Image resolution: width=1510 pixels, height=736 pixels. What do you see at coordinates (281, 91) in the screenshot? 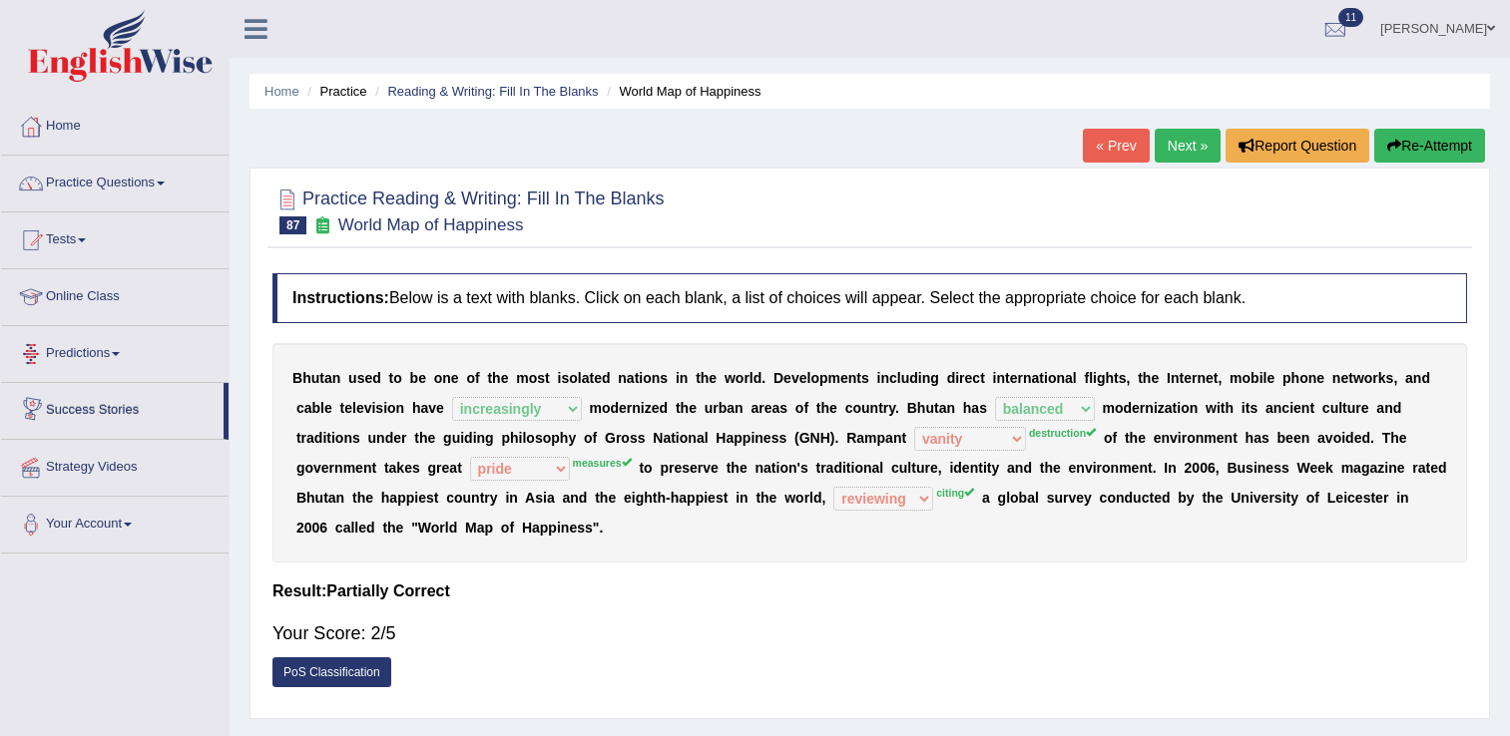
I see `a: Home` at bounding box center [281, 91].